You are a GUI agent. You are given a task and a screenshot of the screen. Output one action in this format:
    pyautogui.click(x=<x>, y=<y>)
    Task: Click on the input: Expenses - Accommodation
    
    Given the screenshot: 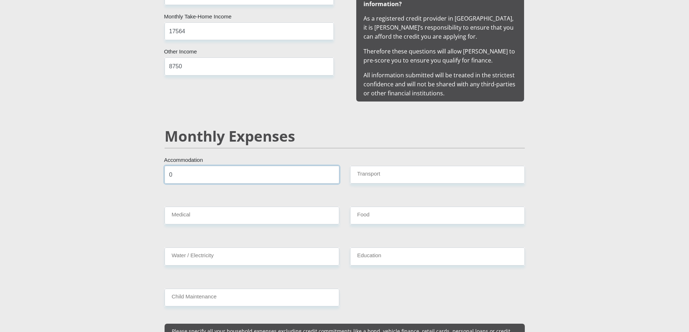 What is the action you would take?
    pyautogui.click(x=252, y=175)
    